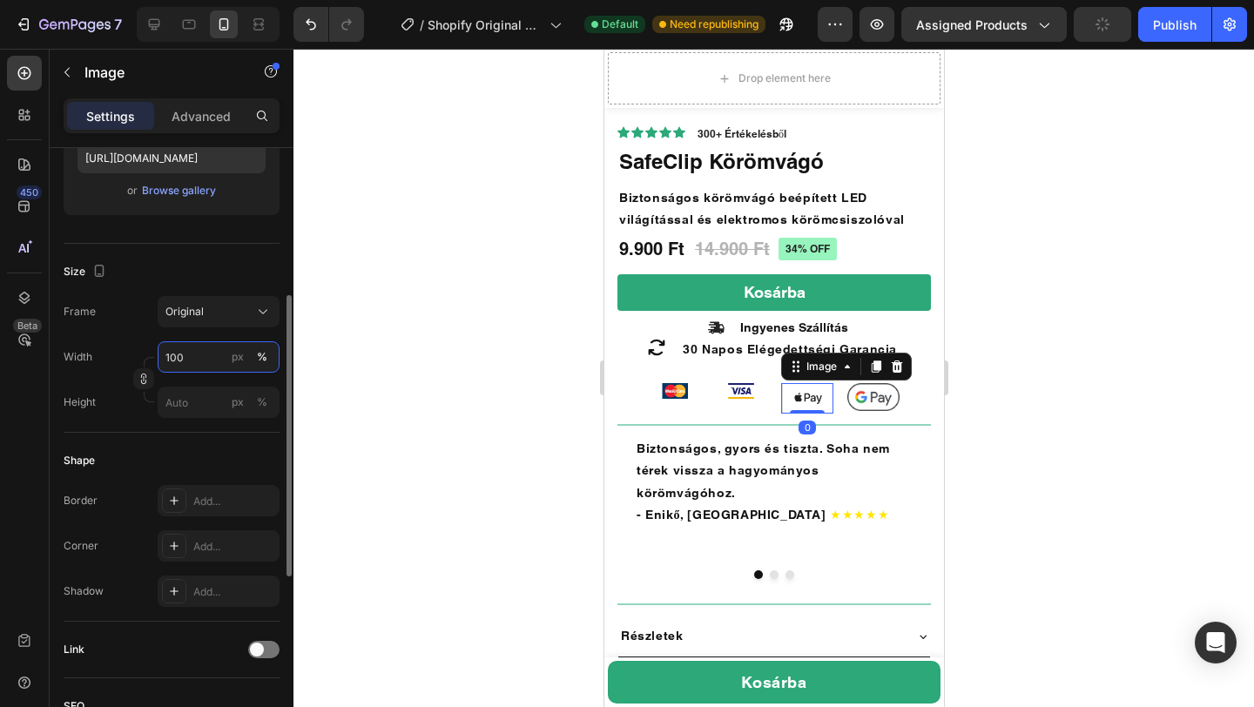 The width and height of the screenshot is (1254, 707). Describe the element at coordinates (984, 24) in the screenshot. I see `button: Assigned Products` at that location.